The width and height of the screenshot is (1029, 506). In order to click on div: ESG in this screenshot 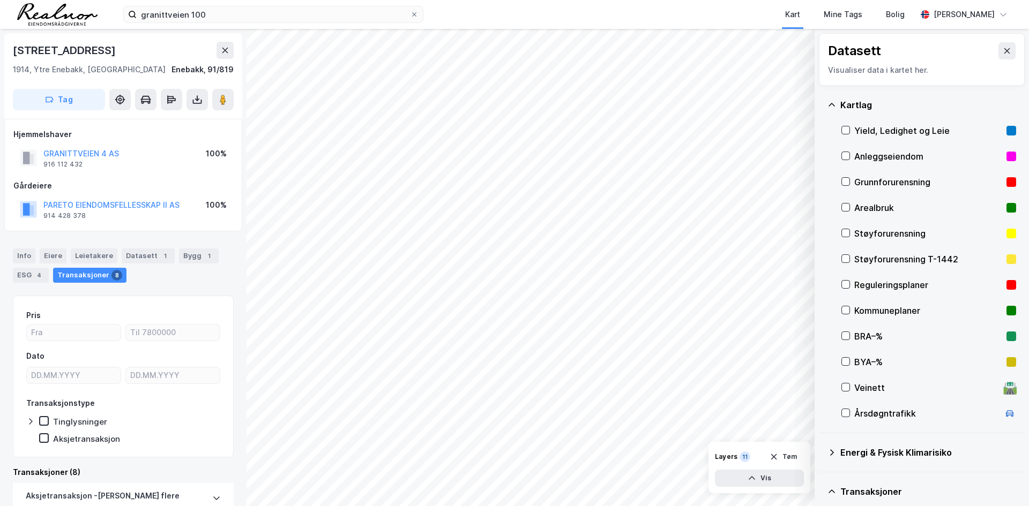, I will do `click(31, 275)`.